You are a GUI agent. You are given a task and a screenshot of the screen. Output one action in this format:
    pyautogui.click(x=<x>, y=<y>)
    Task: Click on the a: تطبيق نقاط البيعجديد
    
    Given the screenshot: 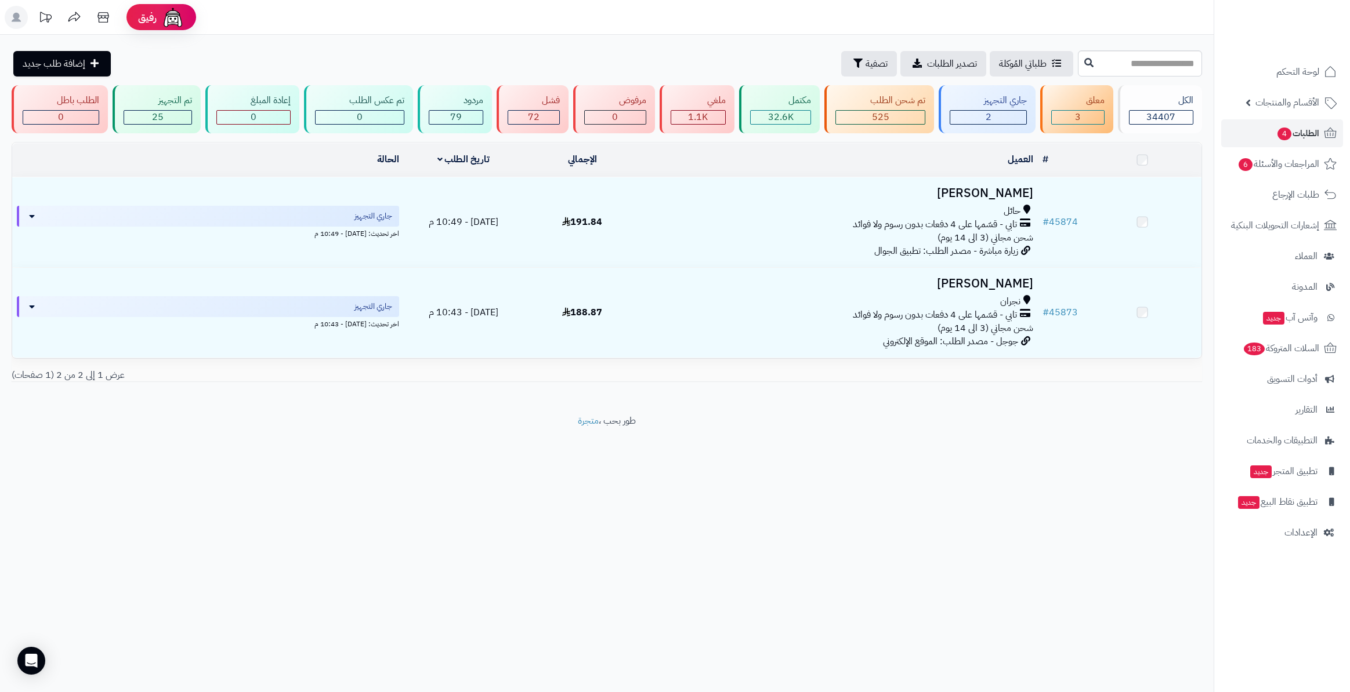 What is the action you would take?
    pyautogui.click(x=1282, y=502)
    